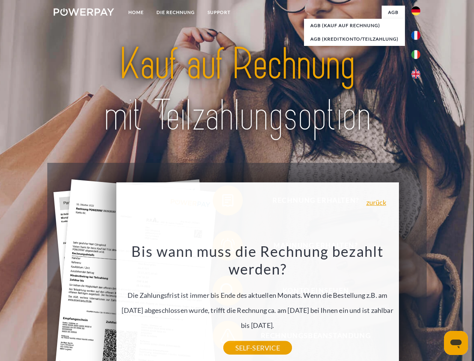 Image resolution: width=474 pixels, height=361 pixels. Describe the element at coordinates (394, 12) in the screenshot. I see `a: agb` at that location.